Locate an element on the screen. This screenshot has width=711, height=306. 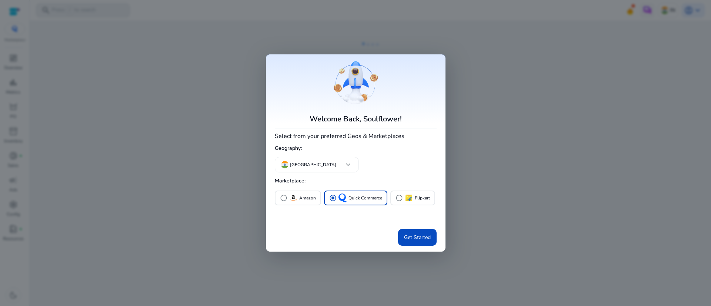
h5: Marketplace: is located at coordinates (356, 181).